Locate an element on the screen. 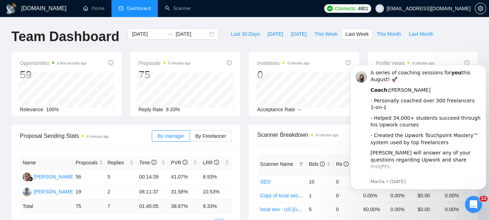 This screenshot has height=220, width=489. td: $0.00 is located at coordinates (428, 209).